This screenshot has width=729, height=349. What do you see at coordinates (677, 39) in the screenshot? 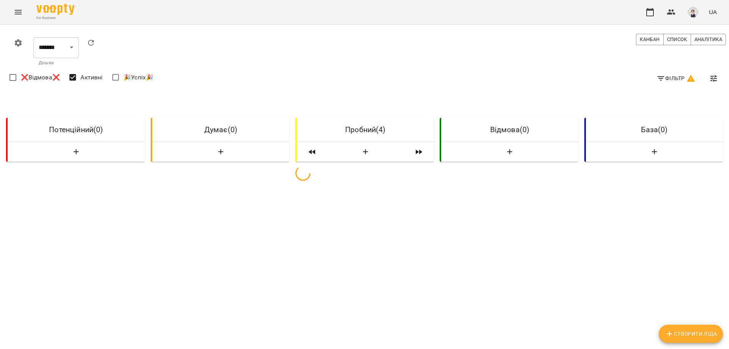
I see `button: Список` at bounding box center [677, 39].